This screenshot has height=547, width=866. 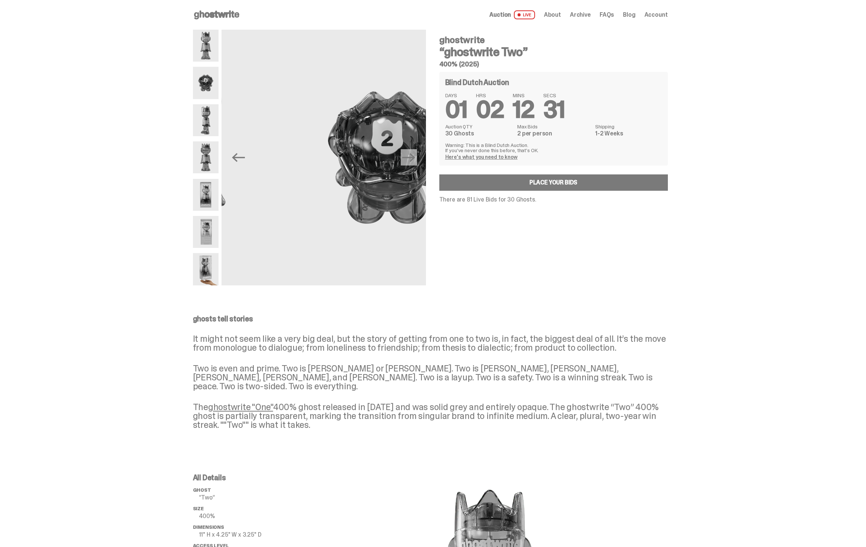 I want to click on p: ghosts tell stories, so click(x=430, y=319).